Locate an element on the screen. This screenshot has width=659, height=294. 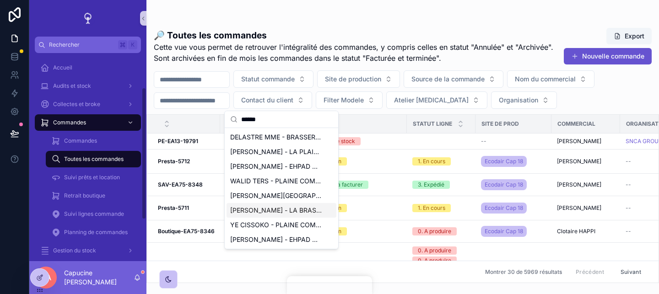
button: Export is located at coordinates (629, 36).